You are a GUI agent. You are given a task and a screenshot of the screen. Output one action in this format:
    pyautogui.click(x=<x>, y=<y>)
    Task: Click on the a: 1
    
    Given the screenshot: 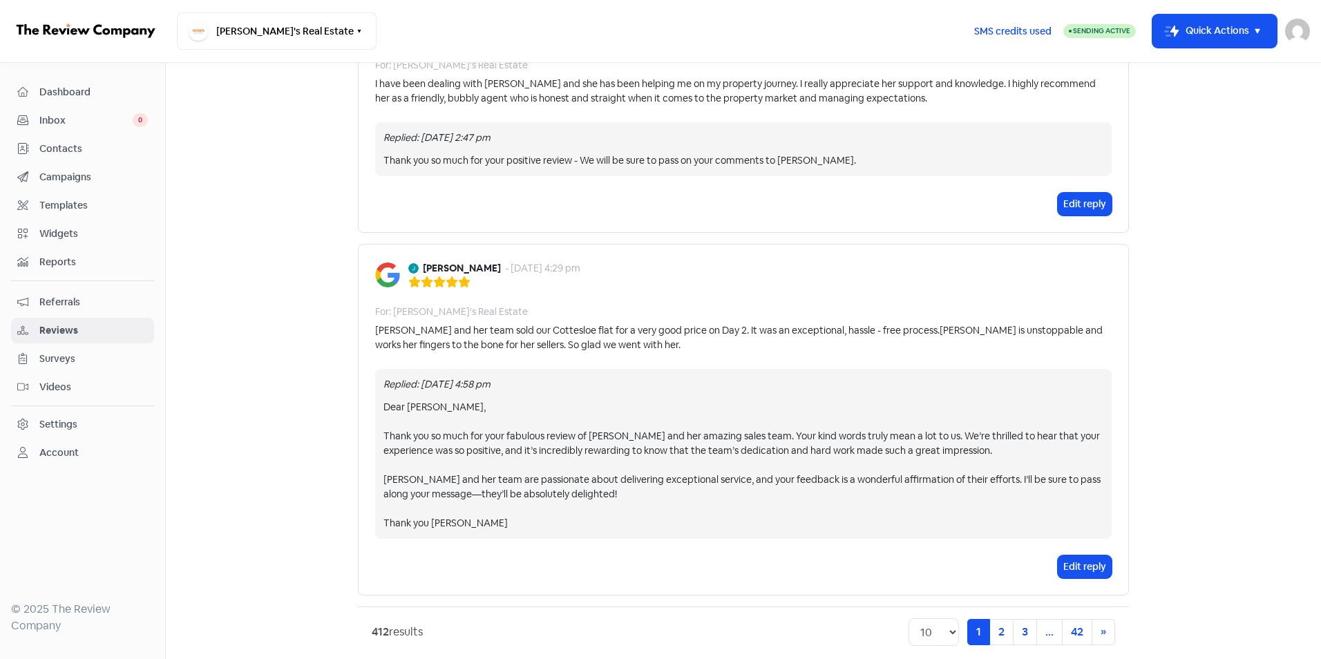 What is the action you would take?
    pyautogui.click(x=978, y=632)
    